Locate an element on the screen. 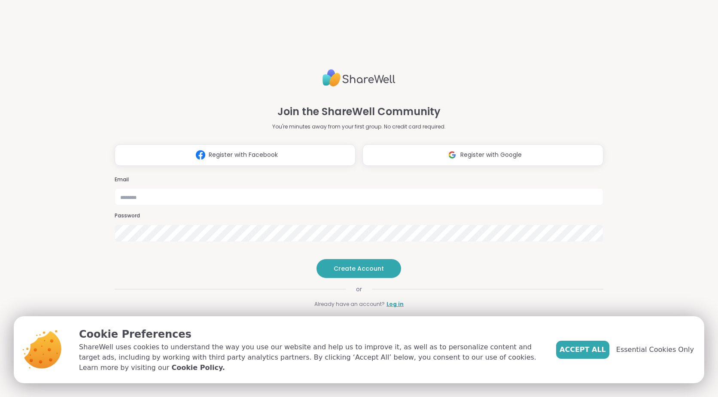  a: Log in is located at coordinates (395, 304).